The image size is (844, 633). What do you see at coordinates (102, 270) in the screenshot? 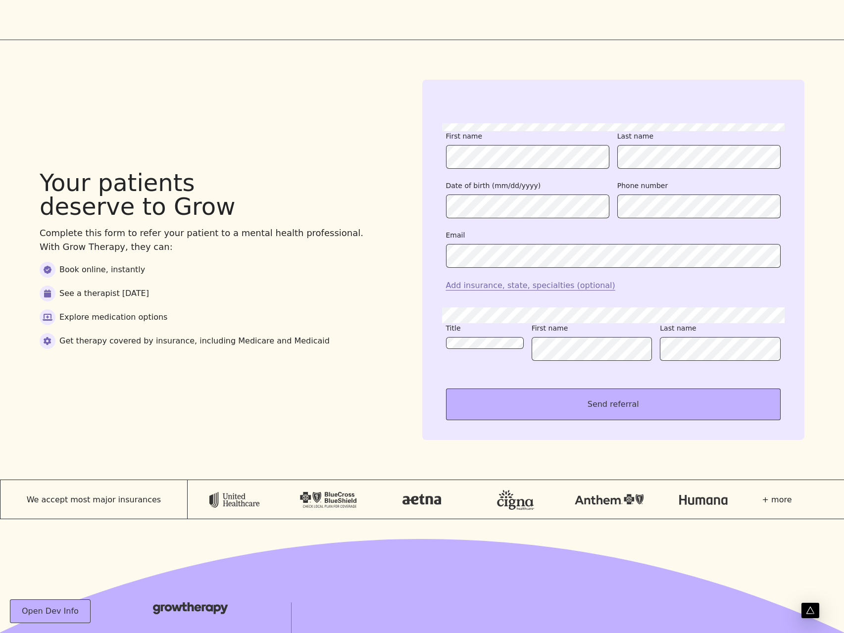
I see `div: Book online, instantly` at bounding box center [102, 270].